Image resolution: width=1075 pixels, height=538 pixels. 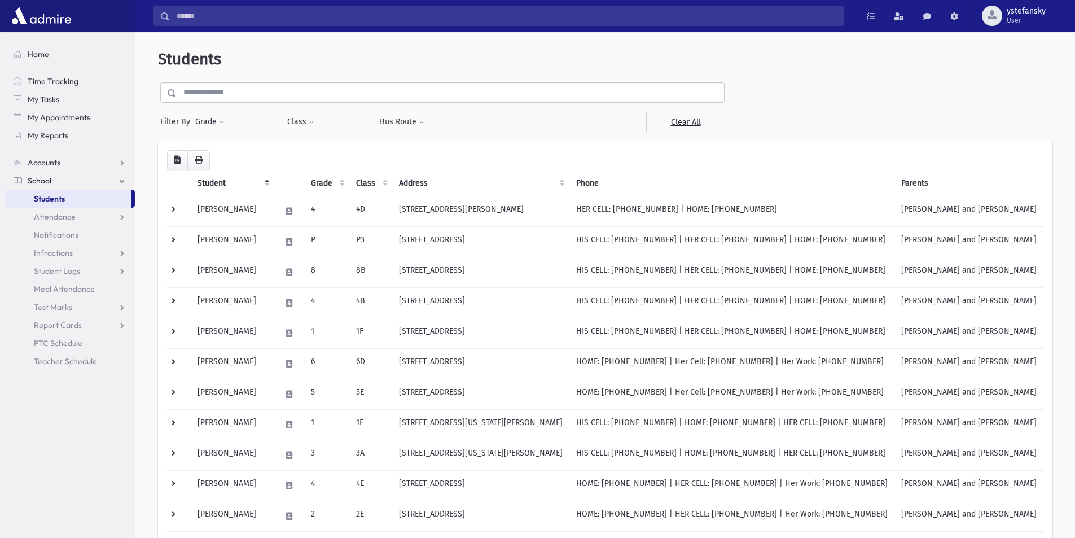 What do you see at coordinates (371, 425) in the screenshot?
I see `td: 1E` at bounding box center [371, 425].